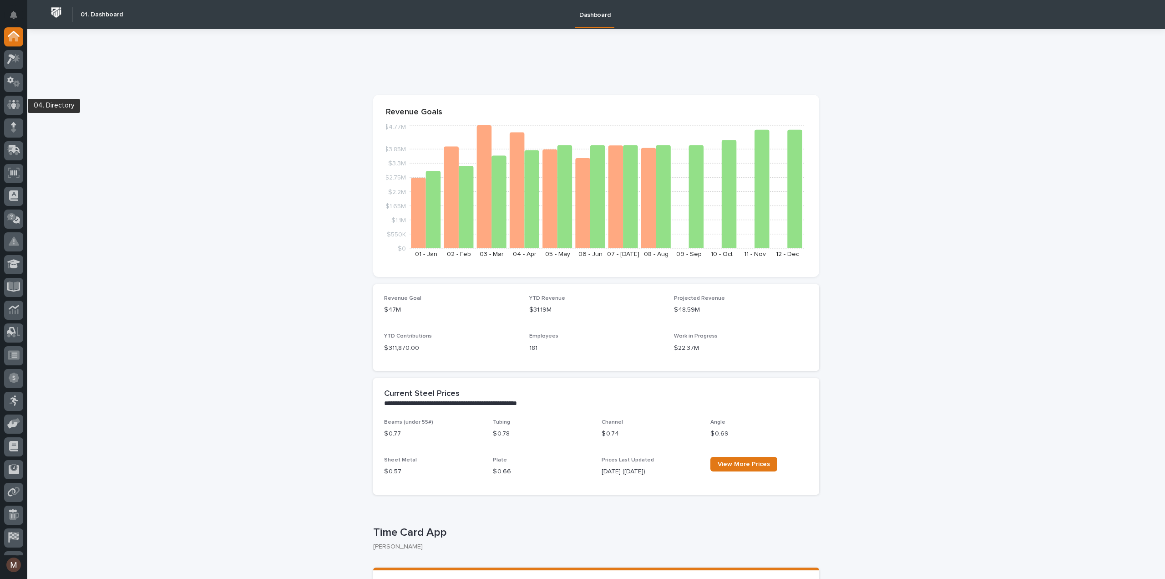  Describe the element at coordinates (395, 149) in the screenshot. I see `tspan: $3.85M` at that location.